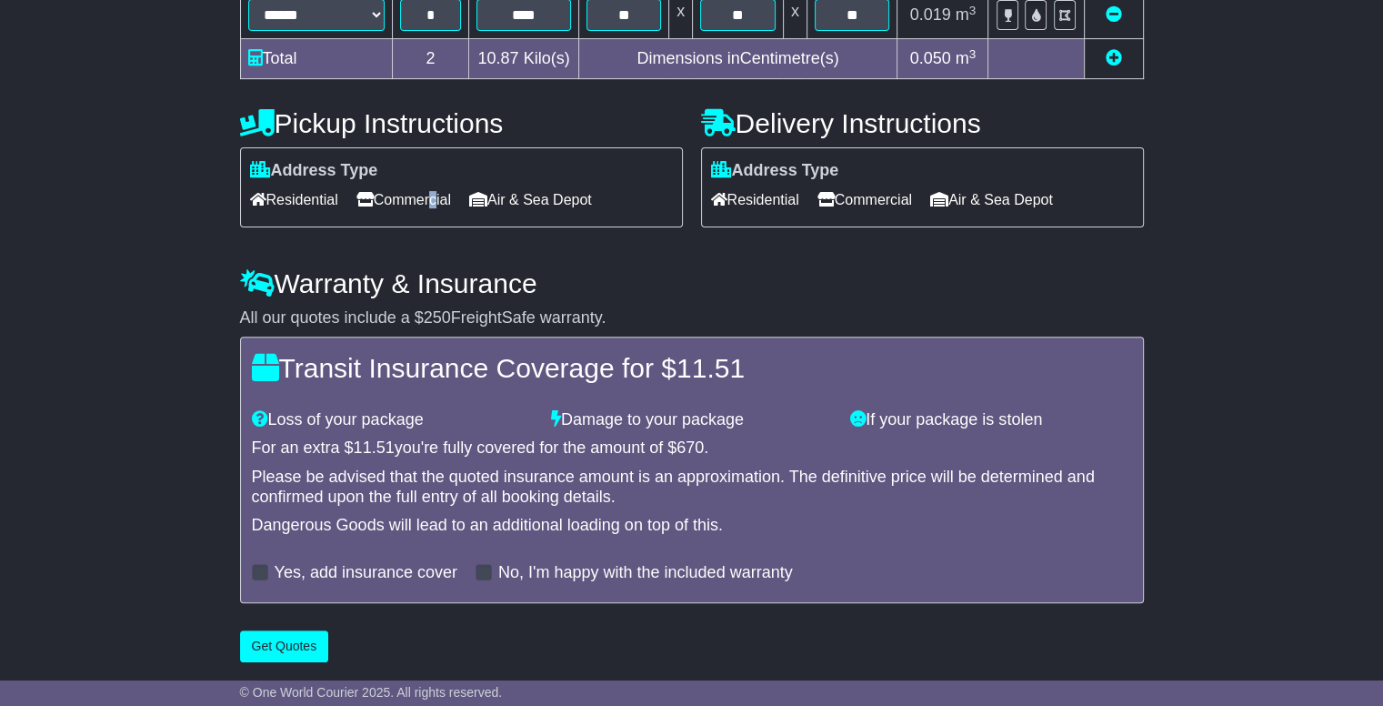  What do you see at coordinates (392, 420) in the screenshot?
I see `div: Loss of your package` at bounding box center [392, 420].